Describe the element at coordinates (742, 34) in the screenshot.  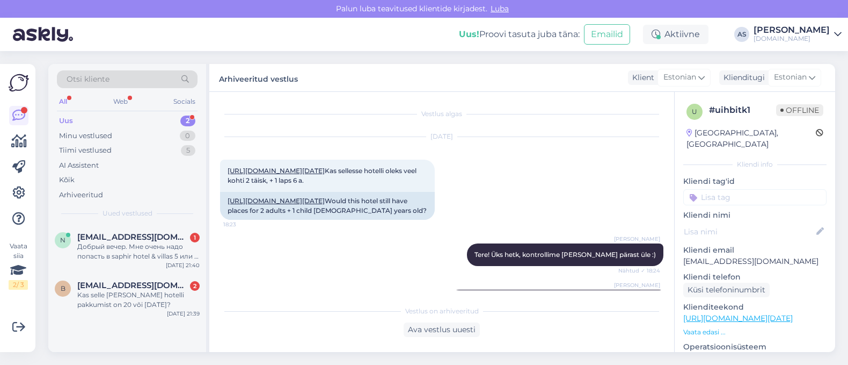
I see `div: AS` at that location.